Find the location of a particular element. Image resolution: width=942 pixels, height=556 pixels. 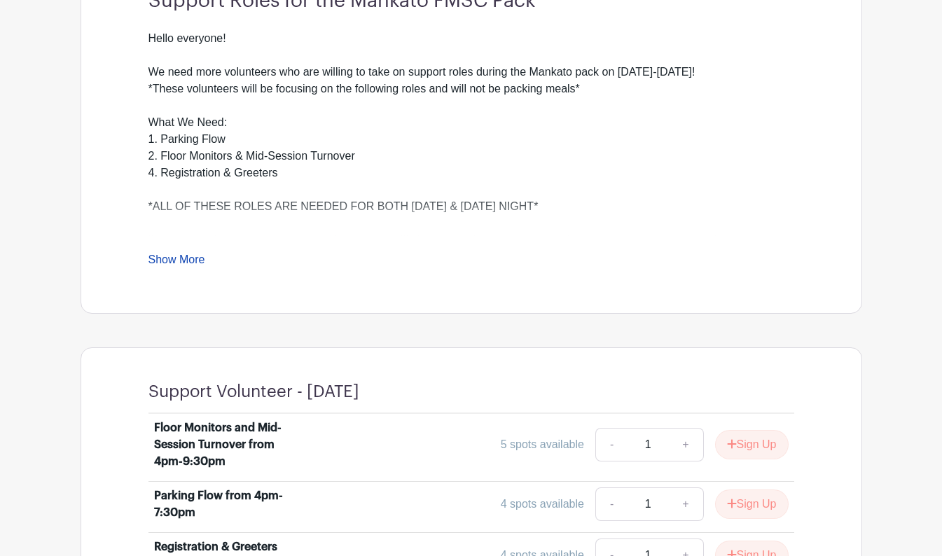

div: Floor Monitors and Mid-Session Turnover from 4pm-9:30pm is located at coordinates (225, 445).